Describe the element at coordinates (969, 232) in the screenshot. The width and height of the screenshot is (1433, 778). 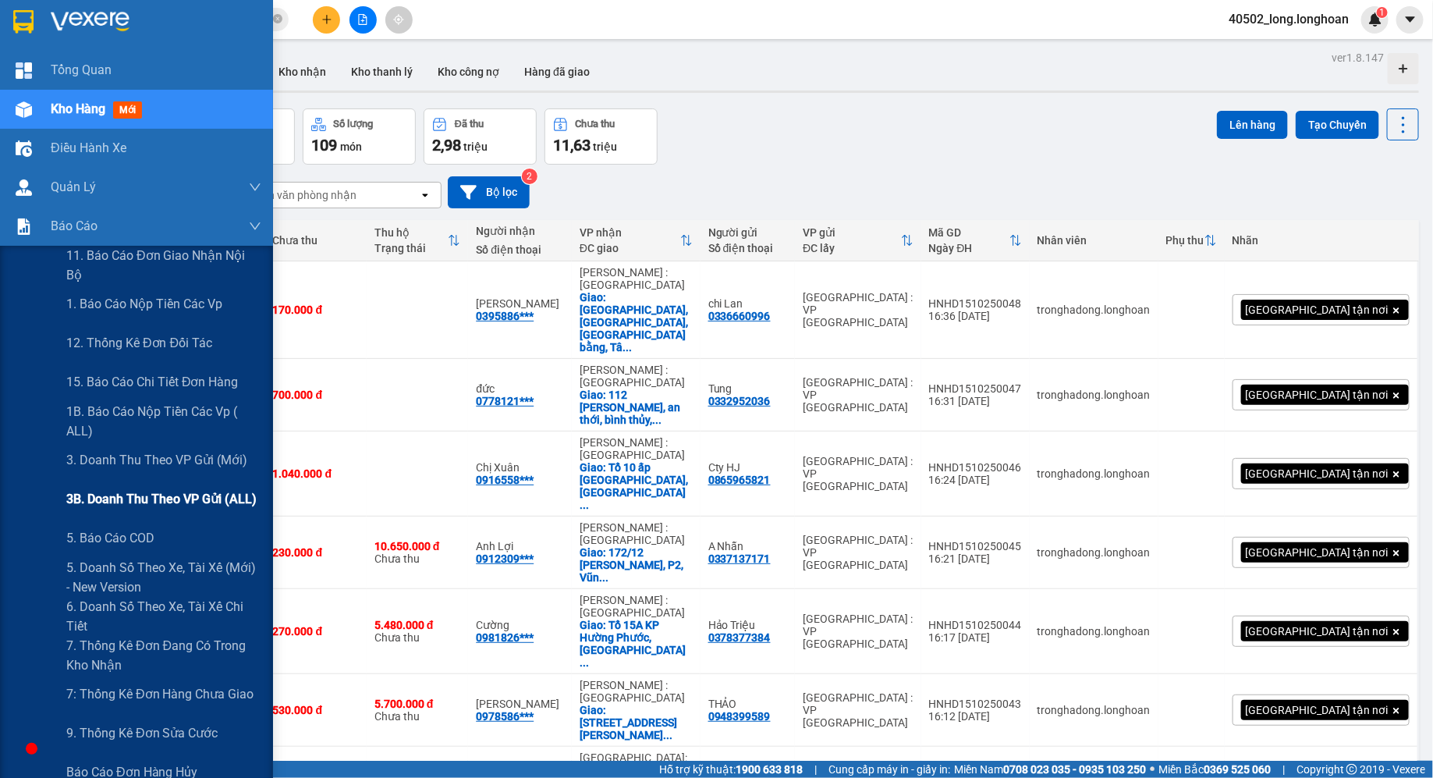
I see `div: Mã GD` at that location.